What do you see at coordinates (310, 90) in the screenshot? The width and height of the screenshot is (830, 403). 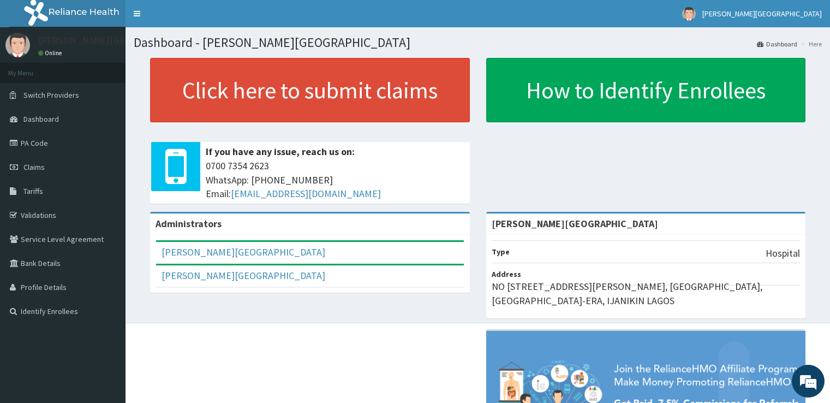 I see `a: Click here to submit claims` at bounding box center [310, 90].